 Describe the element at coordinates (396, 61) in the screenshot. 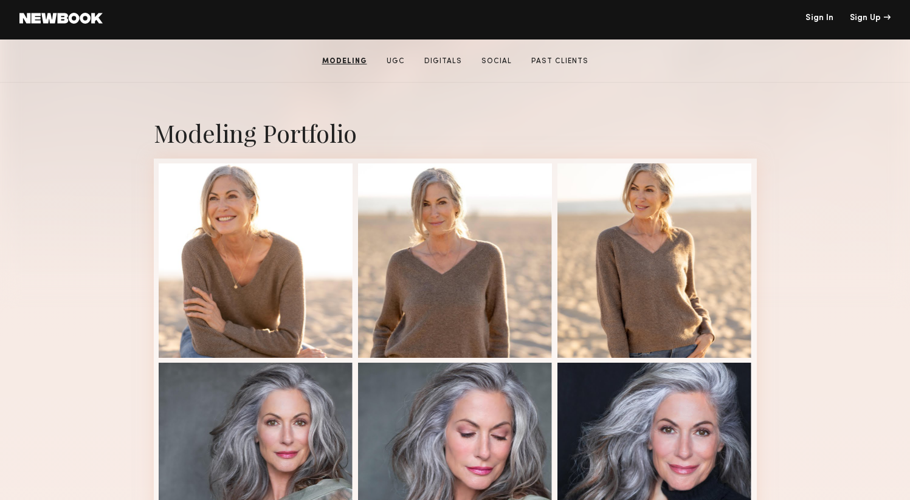

I see `a: UGC` at that location.